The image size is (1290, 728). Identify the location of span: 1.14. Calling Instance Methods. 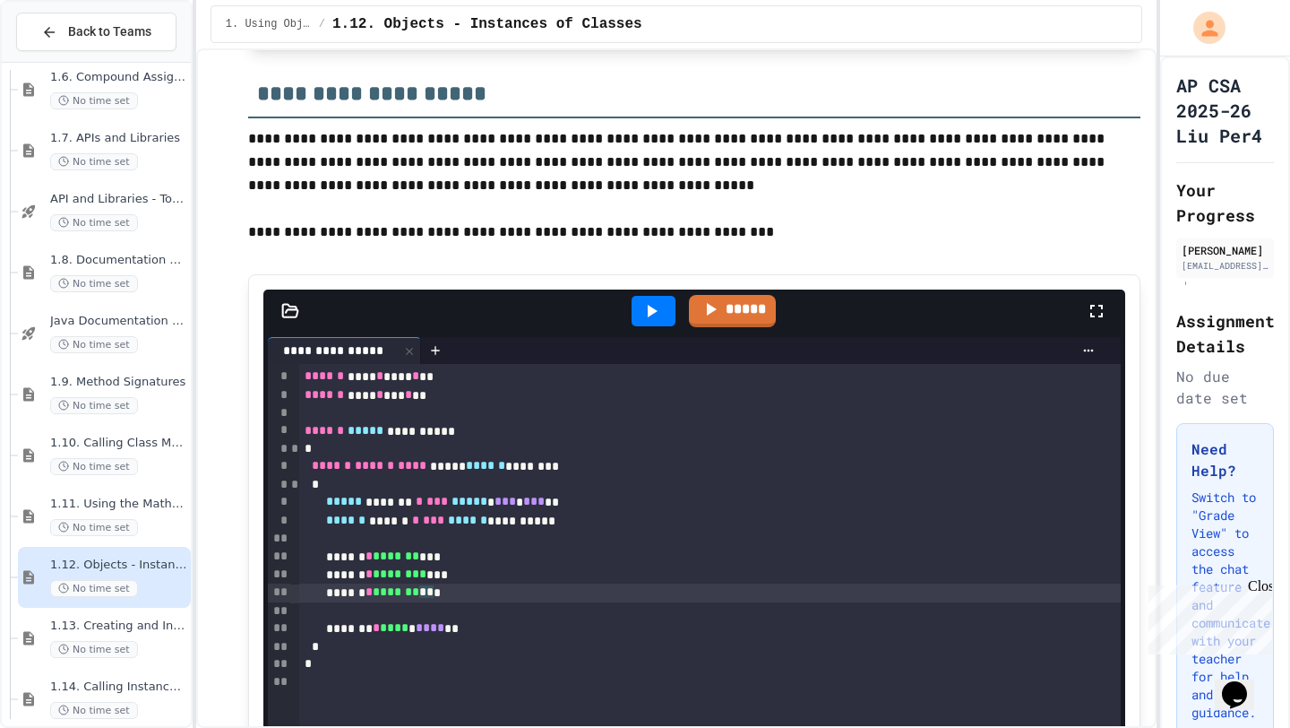
(118, 686).